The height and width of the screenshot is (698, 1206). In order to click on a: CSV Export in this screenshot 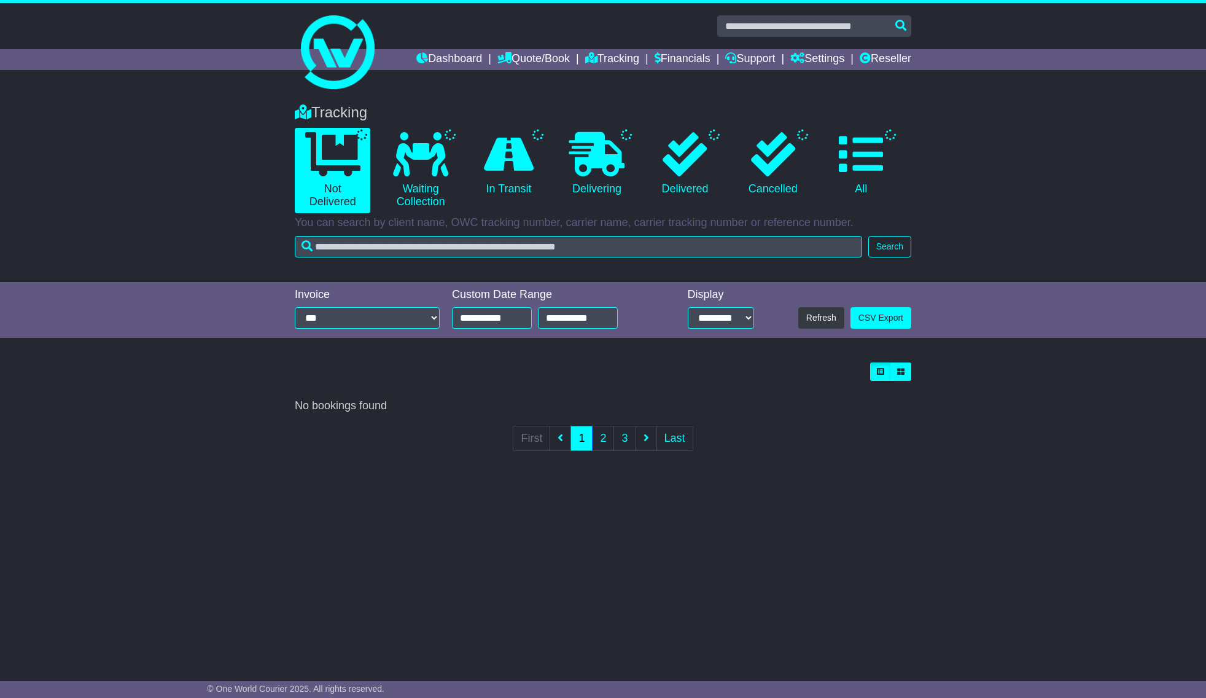, I will do `click(881, 317)`.